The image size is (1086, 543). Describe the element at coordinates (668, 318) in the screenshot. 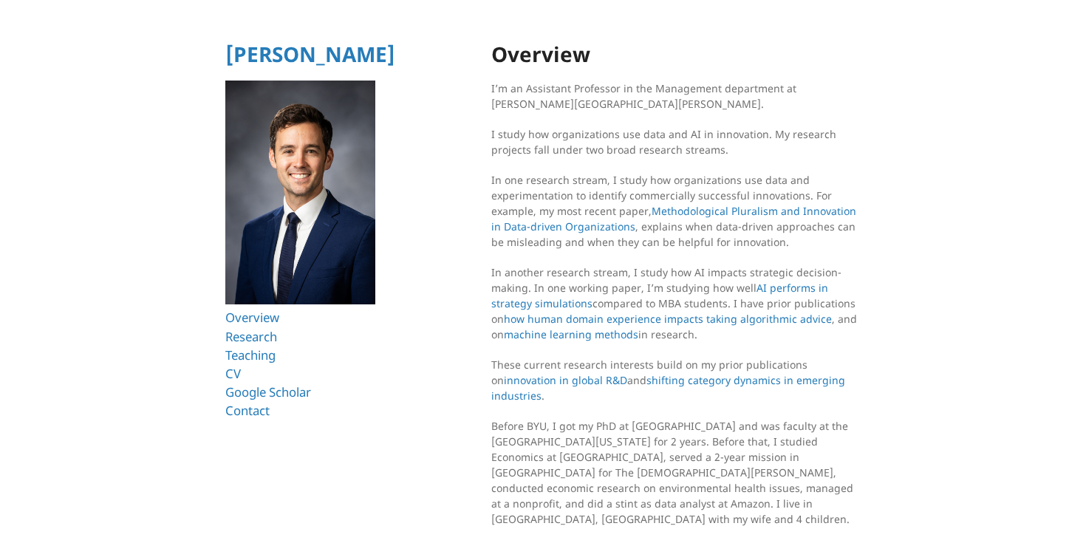

I see `a: how human domain experience impacts taking algorithmic advice` at that location.